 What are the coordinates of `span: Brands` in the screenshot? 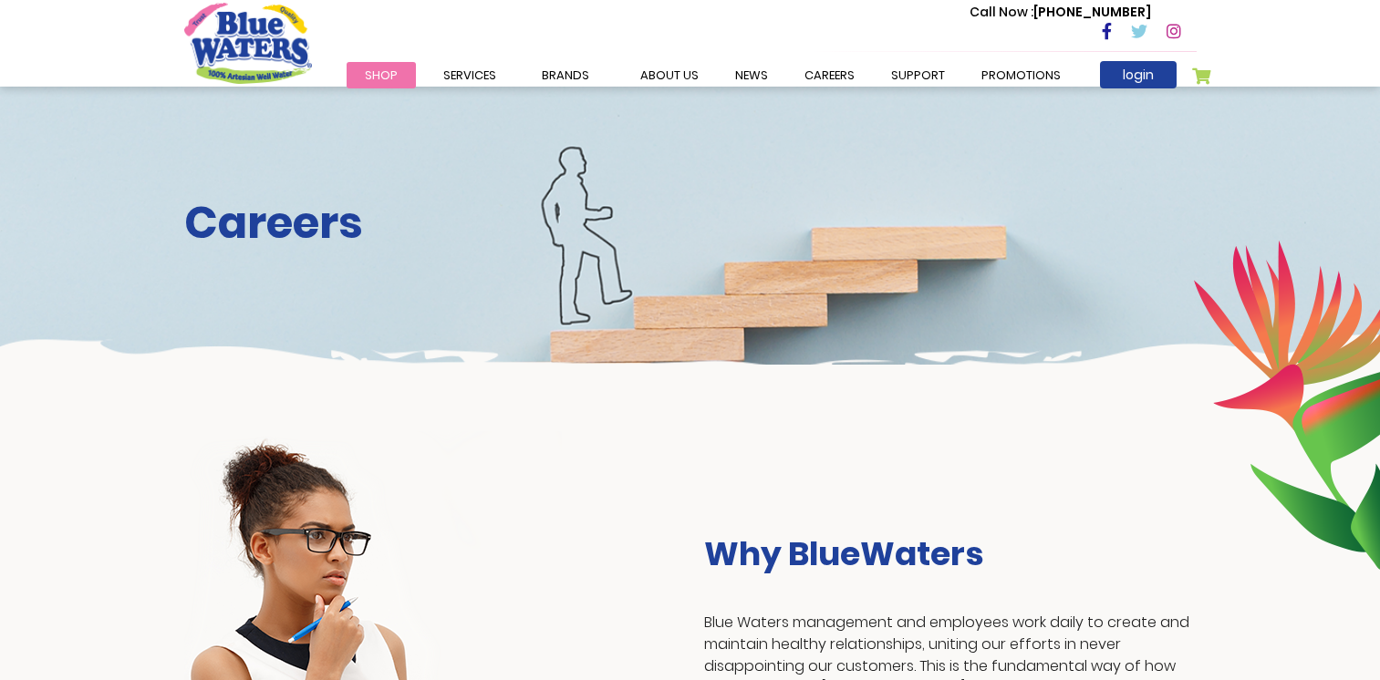 It's located at (565, 75).